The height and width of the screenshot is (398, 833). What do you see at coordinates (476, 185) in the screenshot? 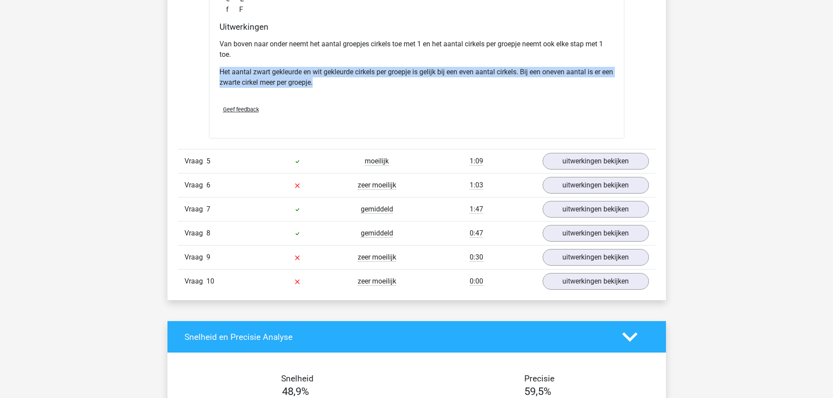
I see `span: 1:03` at bounding box center [476, 185].